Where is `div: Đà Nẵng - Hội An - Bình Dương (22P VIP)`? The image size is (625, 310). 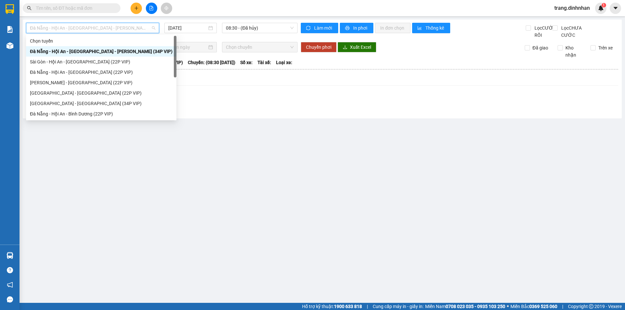 div: Đà Nẵng - Hội An - Bình Dương (22P VIP) is located at coordinates (101, 114).